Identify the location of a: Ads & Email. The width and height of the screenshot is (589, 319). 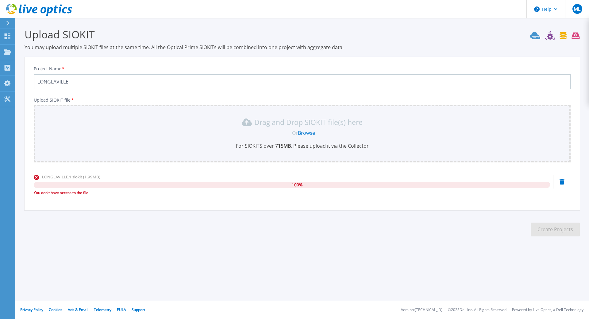
(78, 309).